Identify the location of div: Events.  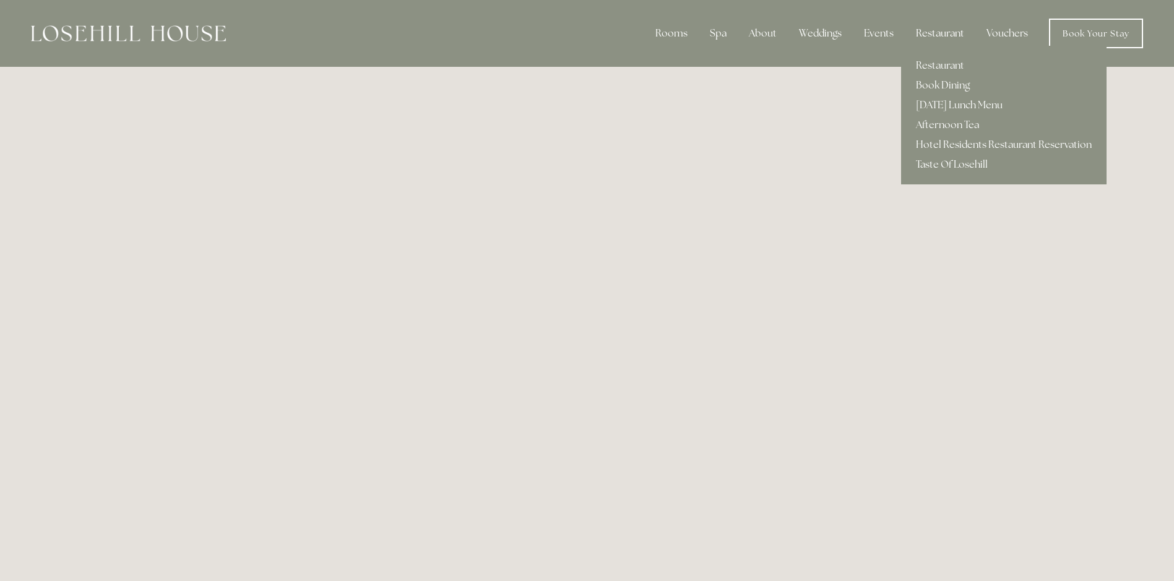
(878, 33).